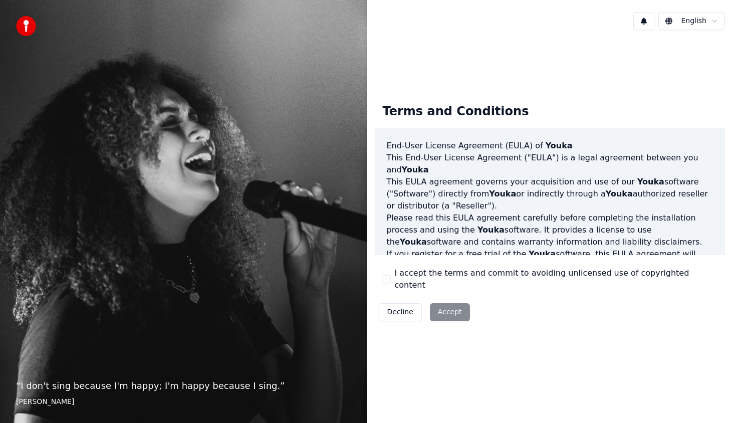 The height and width of the screenshot is (423, 733). I want to click on p: This EULA agreement governs your acquisition and use of our software ("Software") directly from o..., so click(550, 194).